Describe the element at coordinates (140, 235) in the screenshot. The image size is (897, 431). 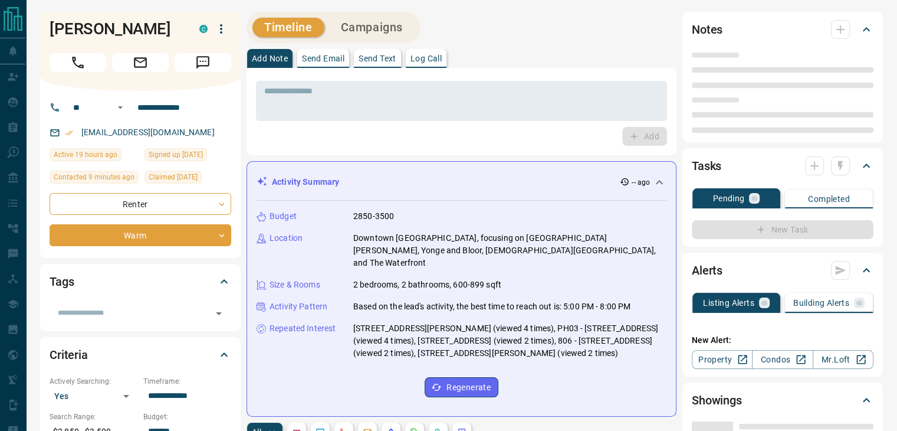
I see `div: Warm` at that location.